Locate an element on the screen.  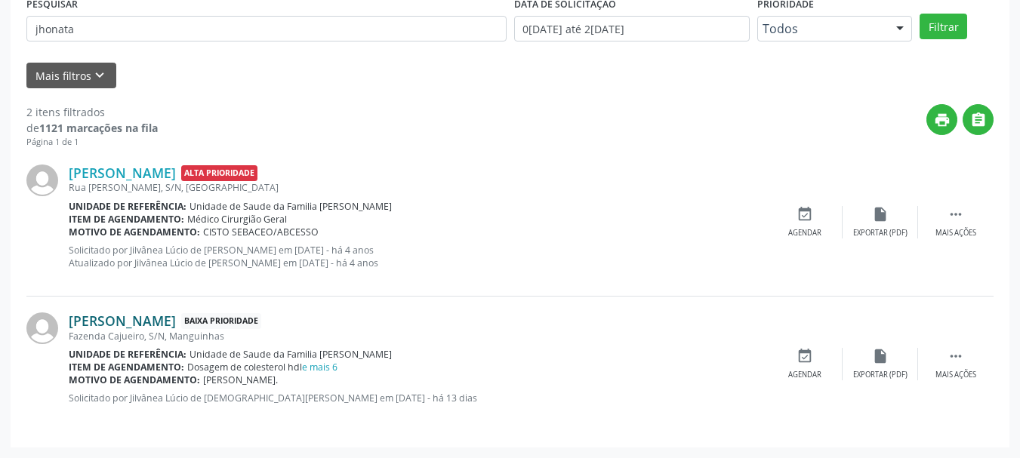
span: Médico Cirurgião Geral is located at coordinates (237, 219).